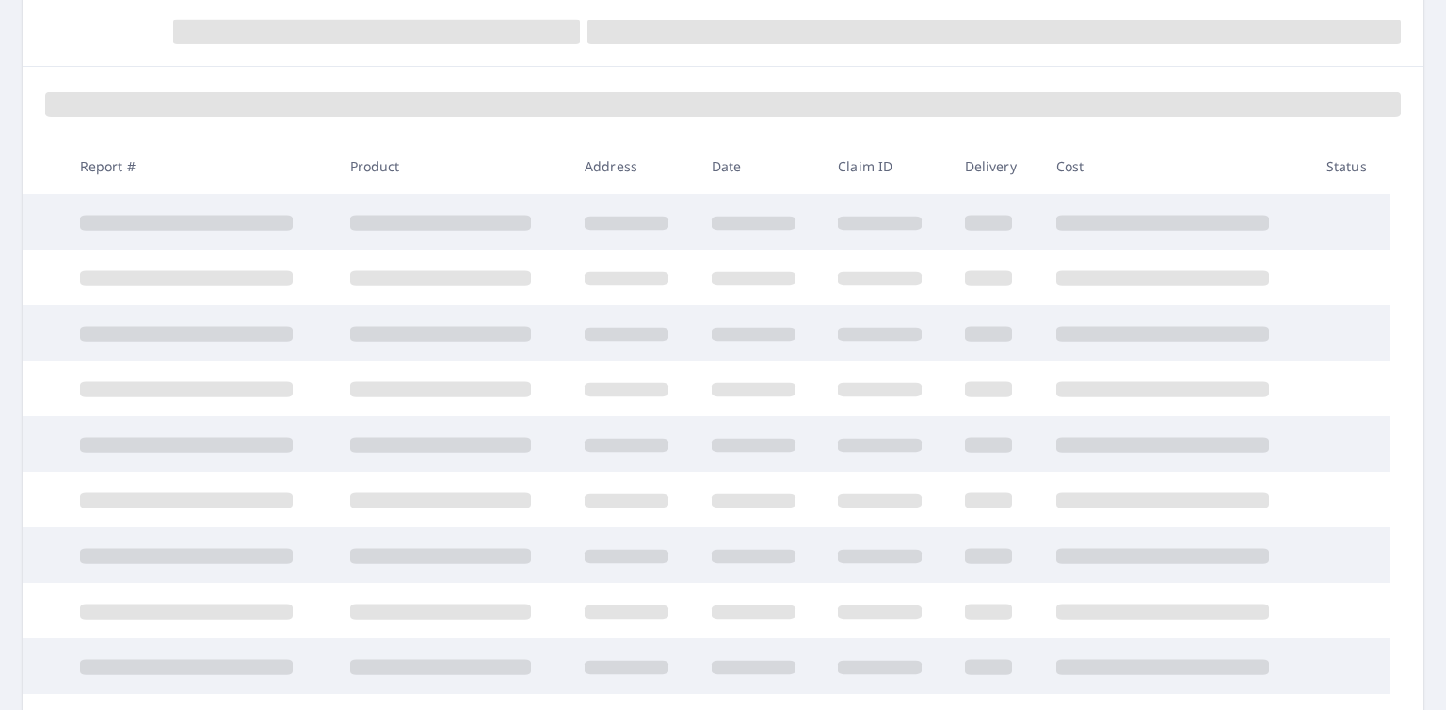  Describe the element at coordinates (1350, 166) in the screenshot. I see `th: Status` at that location.